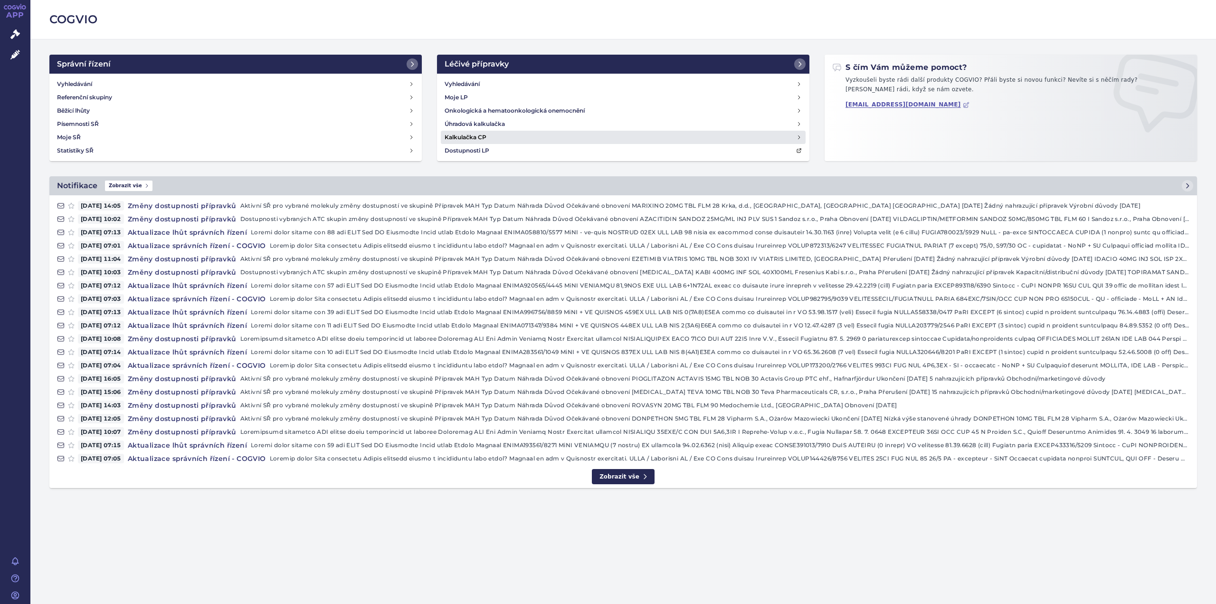 This screenshot has height=604, width=1216. Describe the element at coordinates (77, 186) in the screenshot. I see `h2: Notifikace` at that location.